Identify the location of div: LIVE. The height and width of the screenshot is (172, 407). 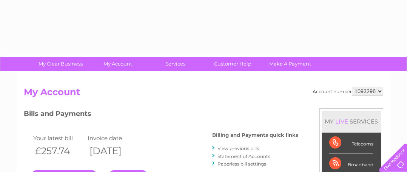
(342, 121).